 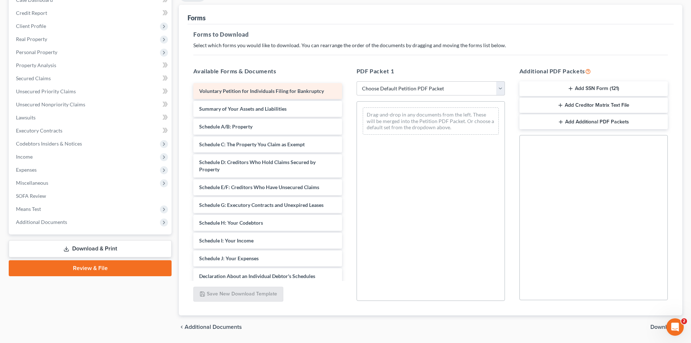 What do you see at coordinates (91, 104) in the screenshot?
I see `a: Unsecured Nonpriority Claims` at bounding box center [91, 104].